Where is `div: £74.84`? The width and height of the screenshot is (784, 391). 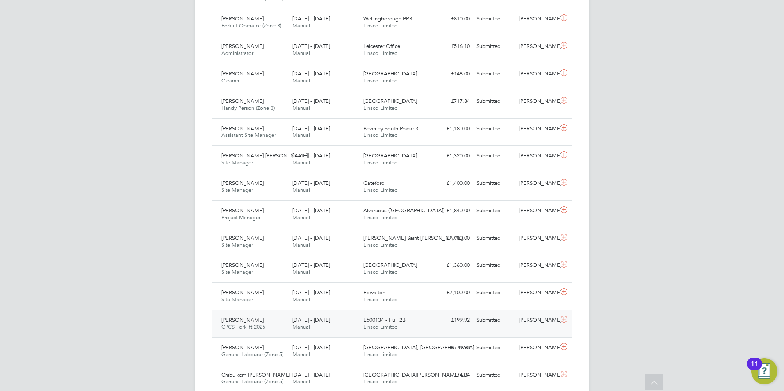 div: £74.84 is located at coordinates (452, 375).